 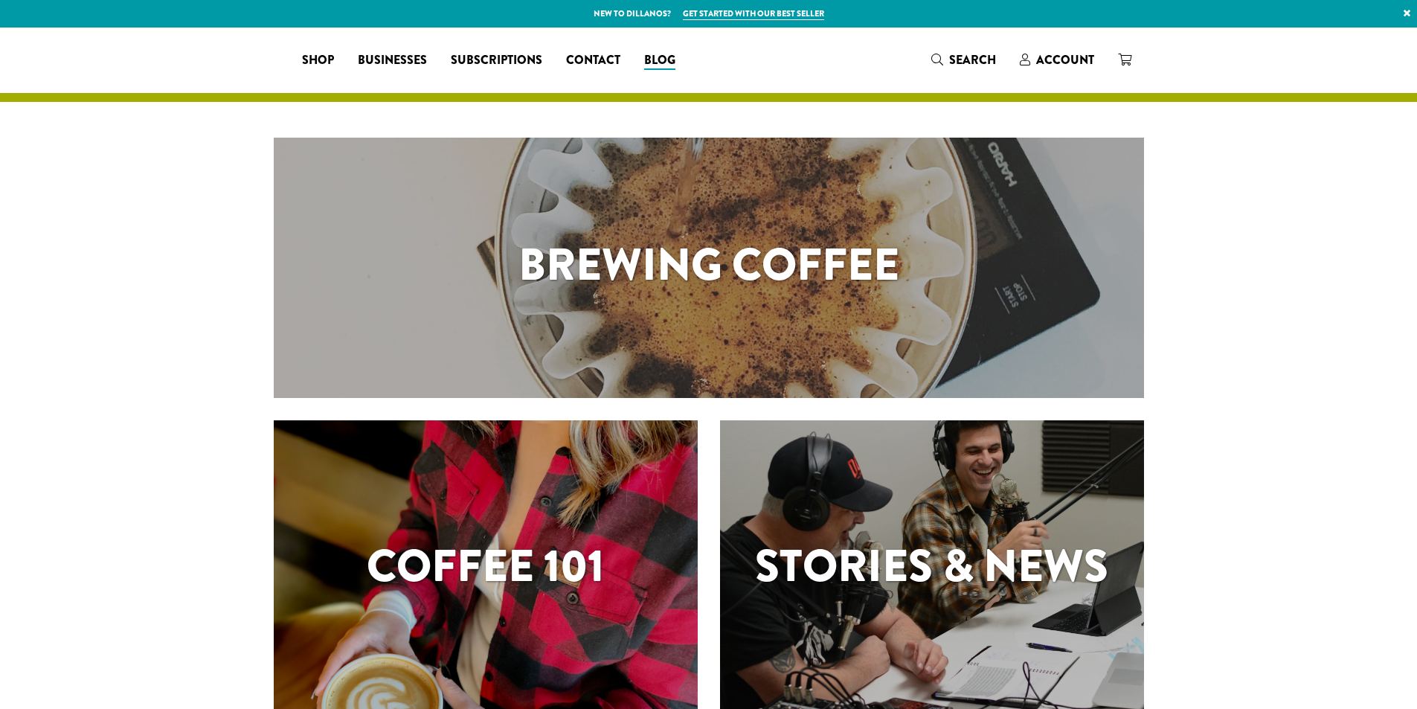 I want to click on h1: Stories & News, so click(x=932, y=566).